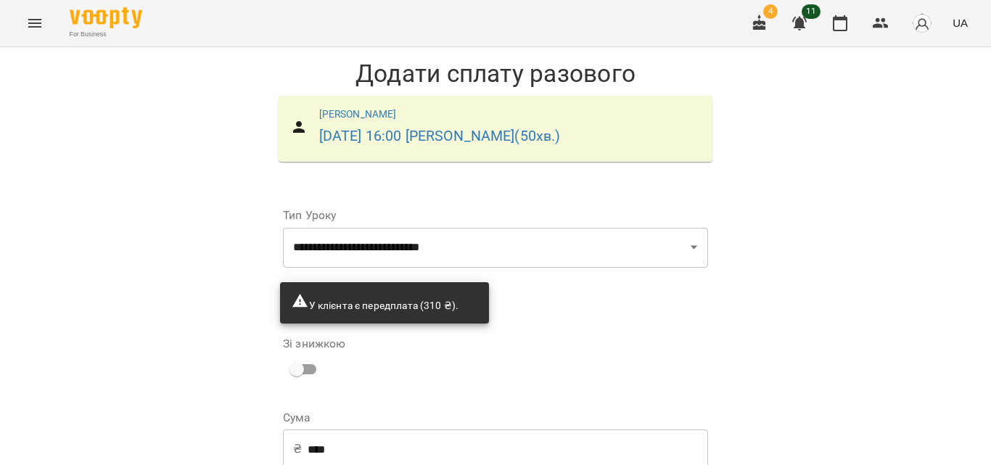 The image size is (991, 465). What do you see at coordinates (960, 23) in the screenshot?
I see `button: UA` at bounding box center [960, 23].